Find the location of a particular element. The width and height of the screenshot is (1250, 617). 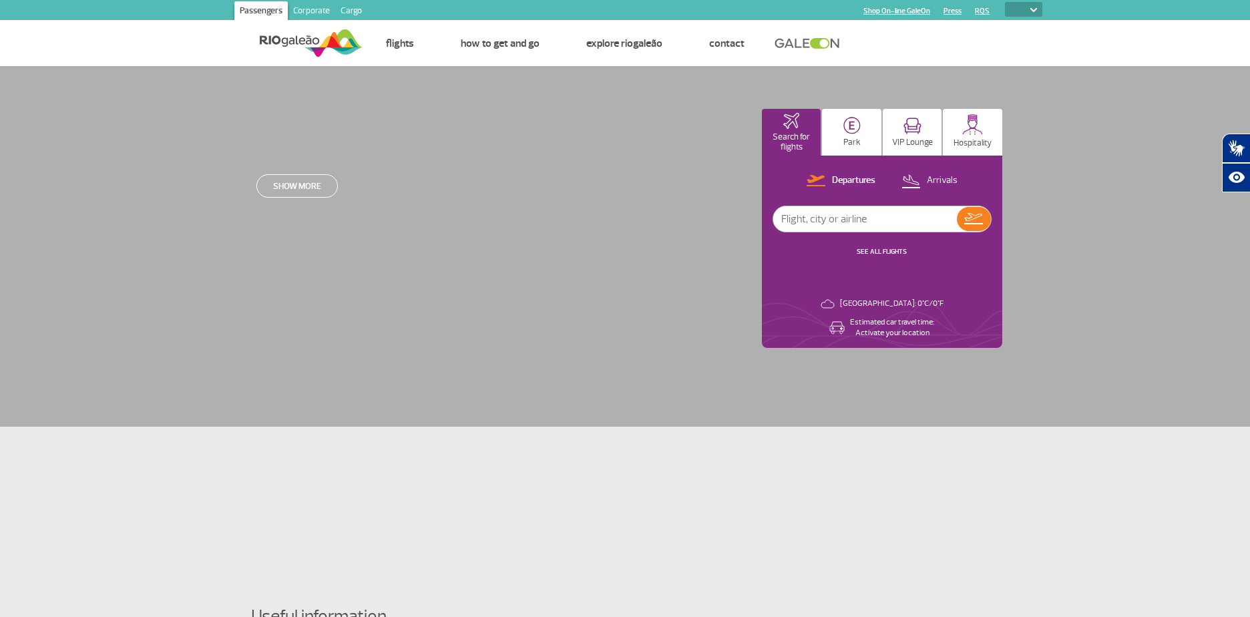

p: Departures is located at coordinates (853, 180).